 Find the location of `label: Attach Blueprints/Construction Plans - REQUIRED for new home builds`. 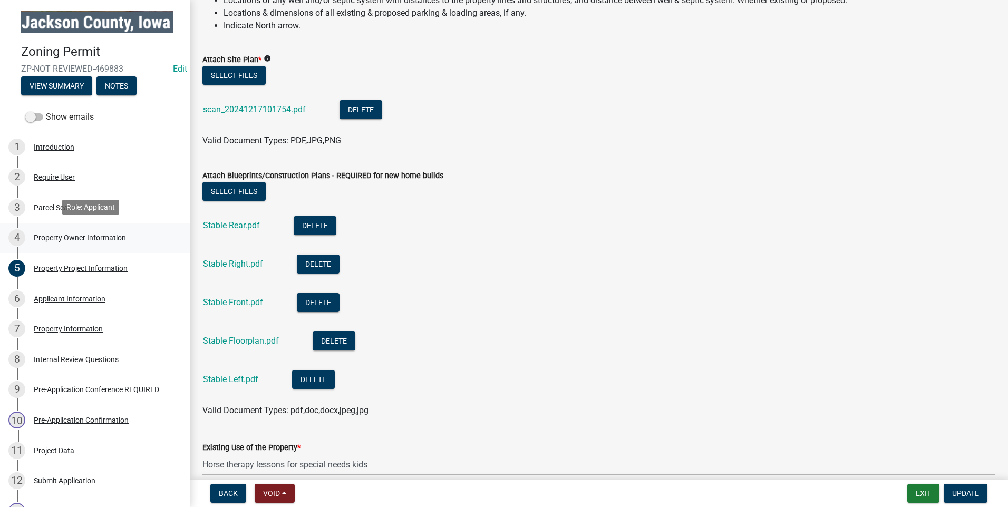

label: Attach Blueprints/Construction Plans - REQUIRED for new home builds is located at coordinates (323, 176).